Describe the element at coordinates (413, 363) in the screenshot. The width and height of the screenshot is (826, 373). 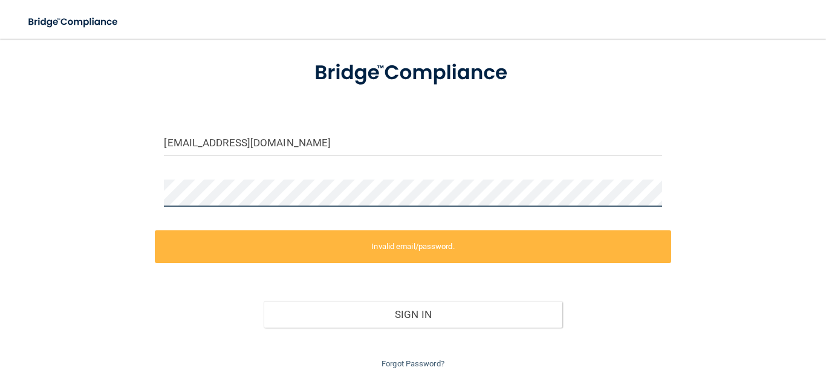
I see `a: Forgot Password?` at that location.